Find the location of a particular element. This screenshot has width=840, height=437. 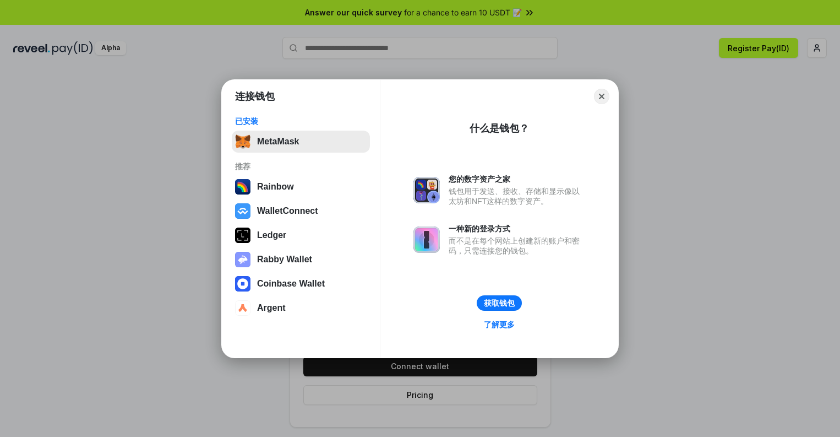

div: 而不是在每个网站上创建新的账户和密码，只需连接您的钱包。 is located at coordinates (517, 246).